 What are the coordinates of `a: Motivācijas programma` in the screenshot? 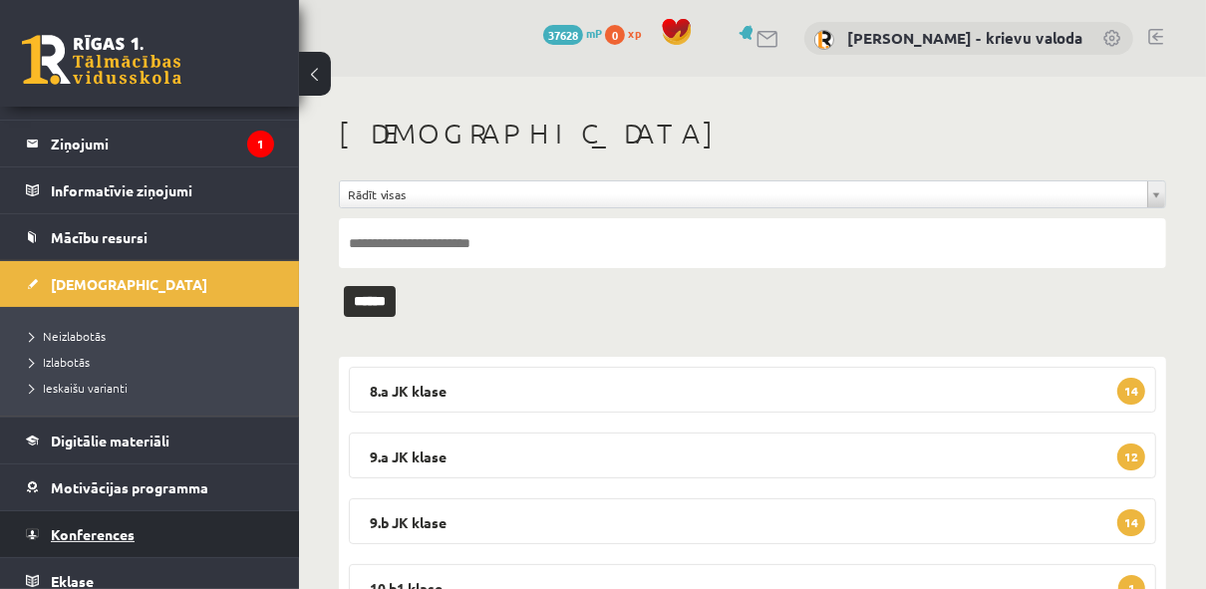 It's located at (150, 487).